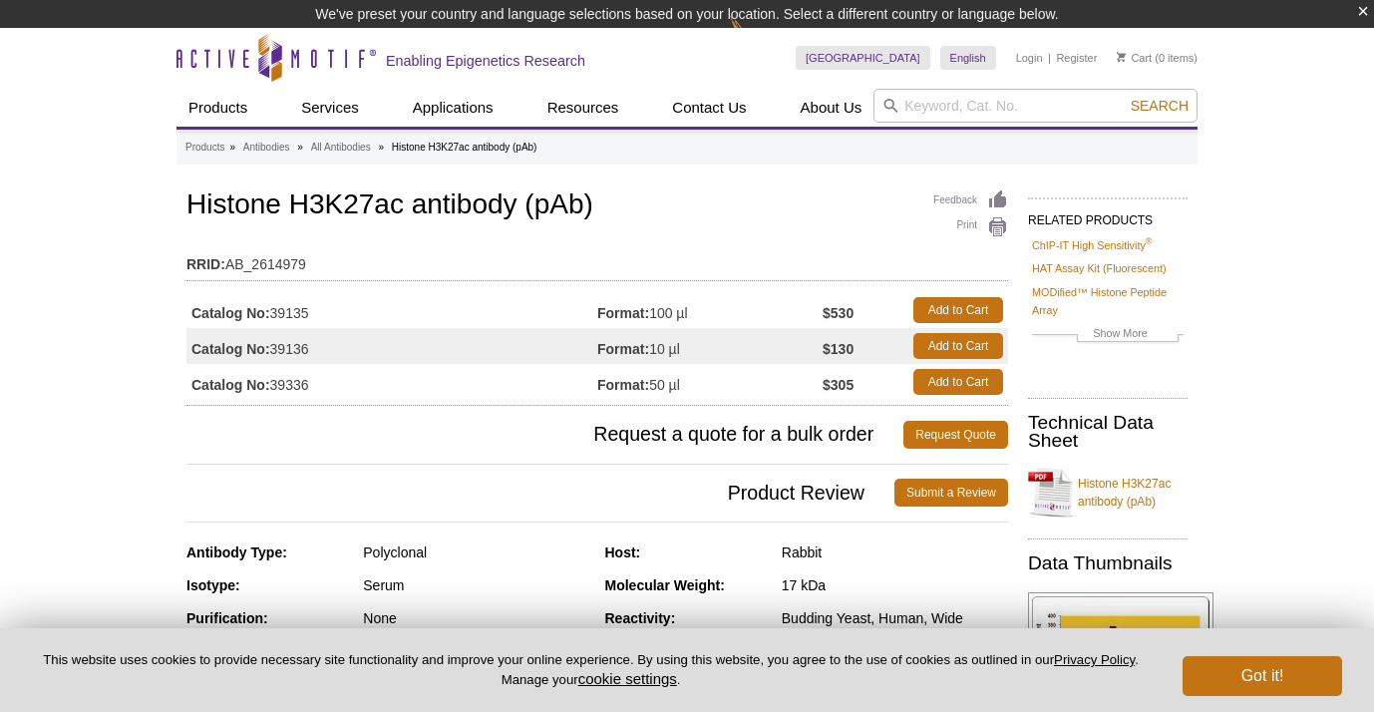 Image resolution: width=1374 pixels, height=712 pixels. What do you see at coordinates (266, 148) in the screenshot?
I see `a: Antibodies` at bounding box center [266, 148].